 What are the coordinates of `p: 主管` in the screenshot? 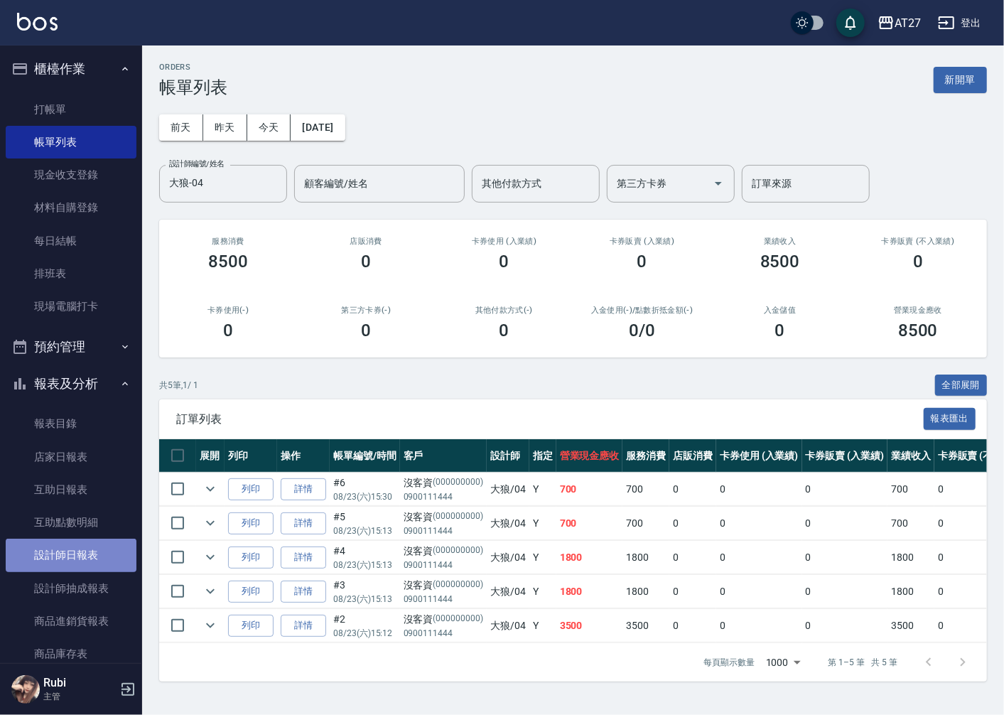 It's located at (80, 696).